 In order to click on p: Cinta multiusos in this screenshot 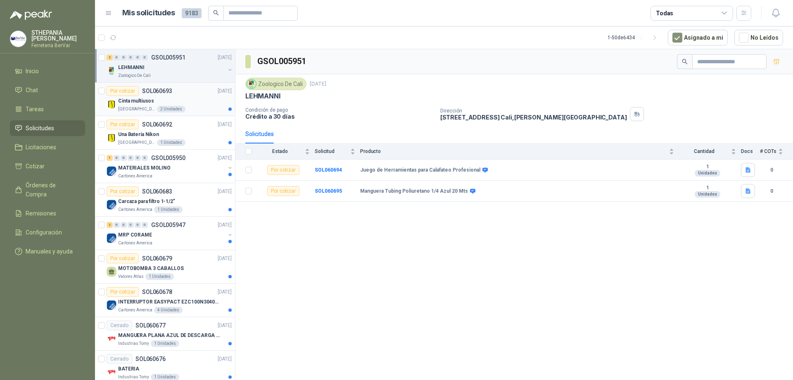, I will do `click(136, 101)`.